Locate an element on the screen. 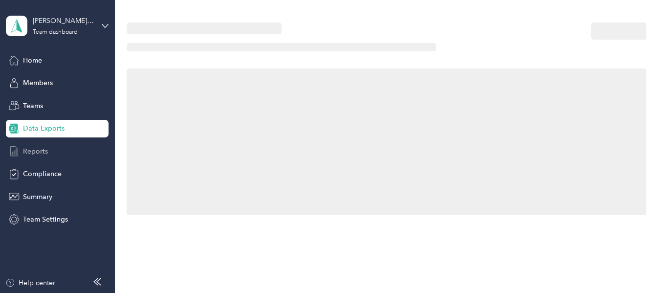 The height and width of the screenshot is (293, 663). span: Data Exports is located at coordinates (44, 128).